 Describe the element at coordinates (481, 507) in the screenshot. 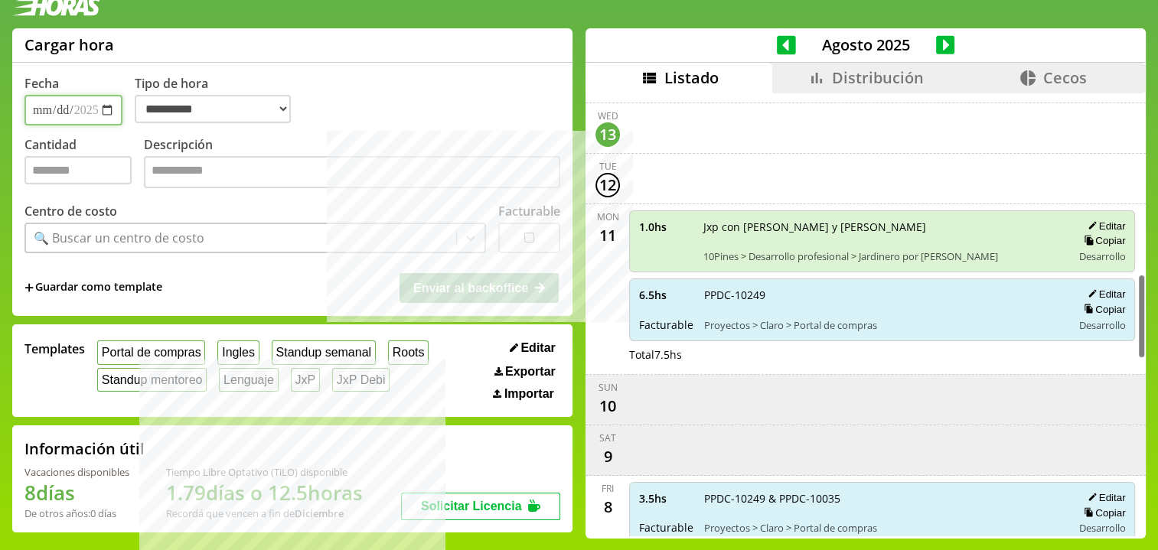

I see `button: Solicitar Licencia` at that location.